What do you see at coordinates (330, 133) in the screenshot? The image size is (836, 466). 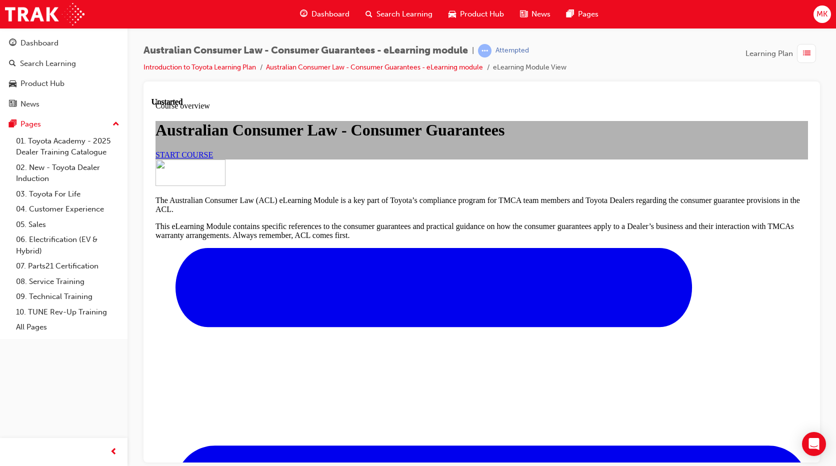 I see `p: This eLearning Module contains specific references to the consumer guarantees and practical guida...` at bounding box center [330, 133].